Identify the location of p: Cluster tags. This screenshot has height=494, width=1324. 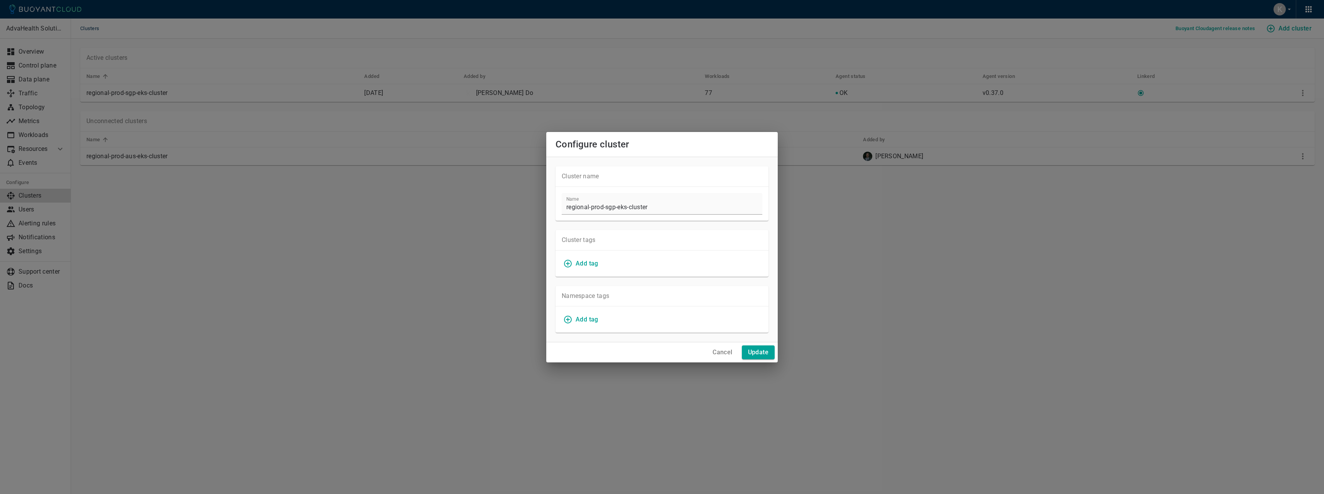
(662, 240).